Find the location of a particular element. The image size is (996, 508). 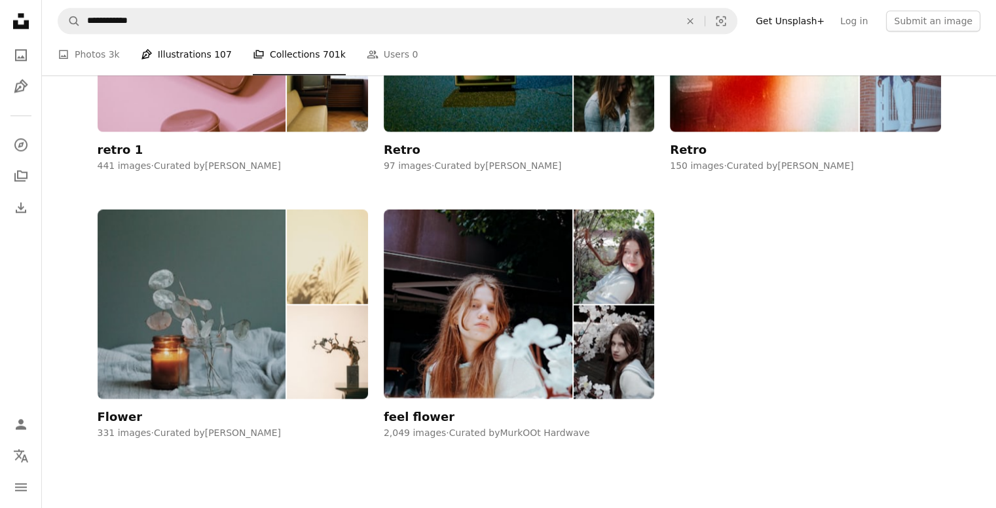

a: Users 0 is located at coordinates (392, 55).